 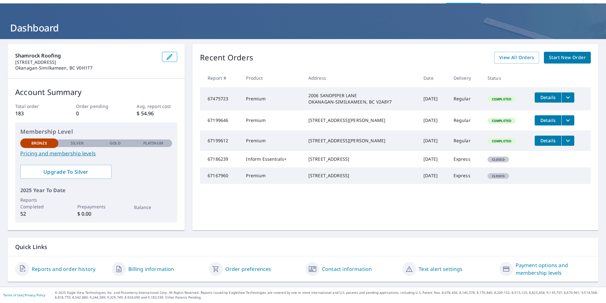 I want to click on p: Platinum, so click(x=153, y=143).